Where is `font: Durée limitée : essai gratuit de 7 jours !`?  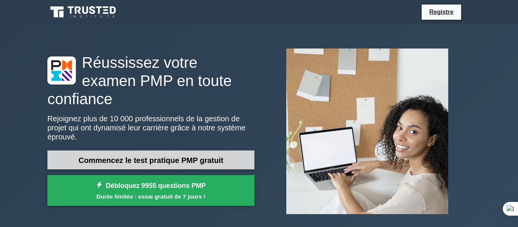
font: Durée limitée : essai gratuit de 7 jours ! is located at coordinates (151, 197).